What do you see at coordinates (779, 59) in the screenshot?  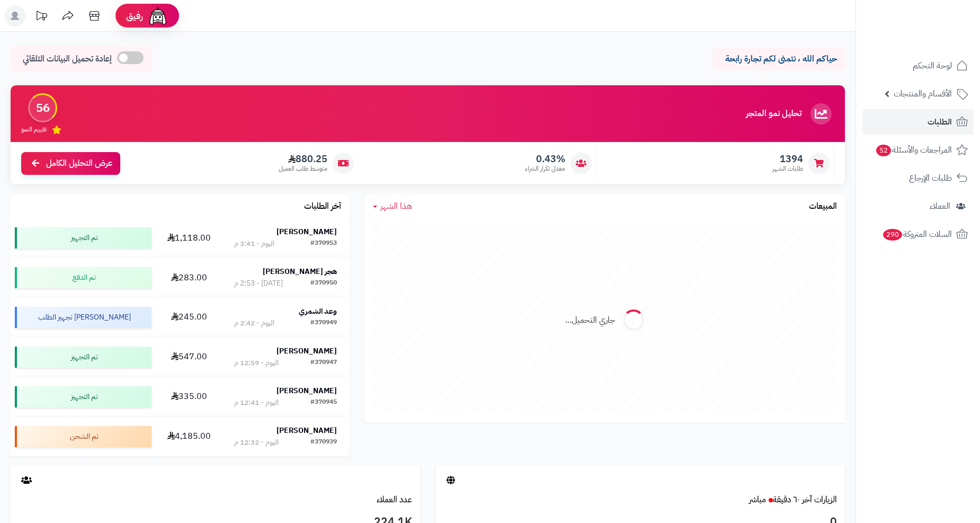 I see `p: حياكم الله ، نتمنى لكم تجارة رابحة` at bounding box center [779, 59].